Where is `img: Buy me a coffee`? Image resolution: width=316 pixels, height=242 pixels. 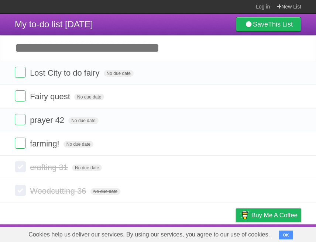
img: Buy me a coffee is located at coordinates (244, 215).